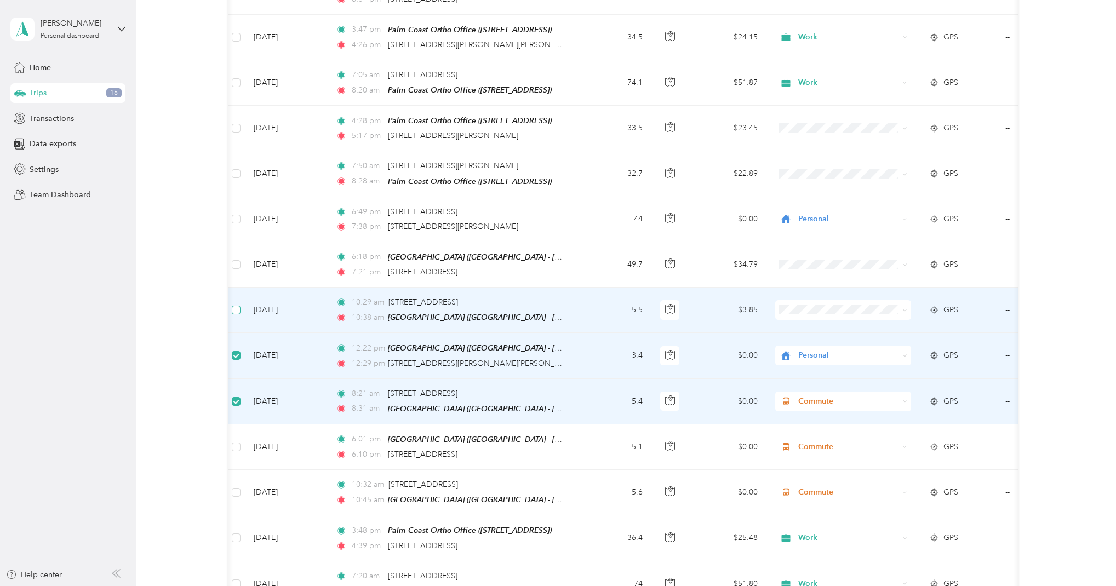 This screenshot has height=586, width=1116. I want to click on span: 7:21 pm, so click(367, 272).